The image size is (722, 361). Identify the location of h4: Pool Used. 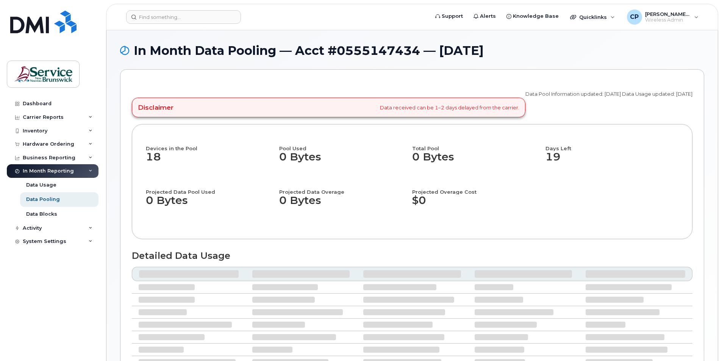
(343, 145).